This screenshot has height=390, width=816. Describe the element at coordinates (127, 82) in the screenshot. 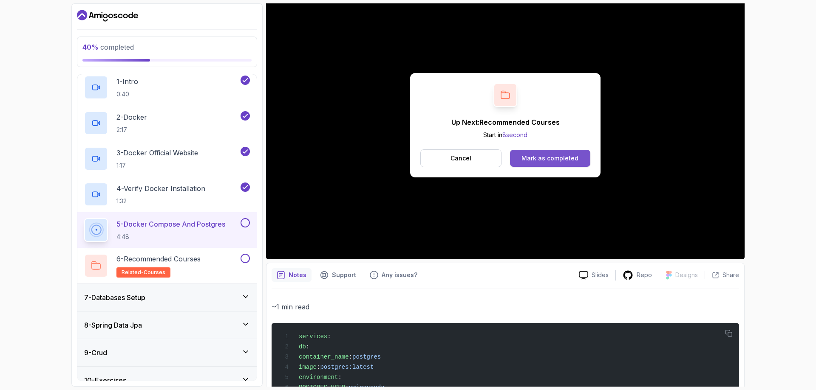

I see `p: 1 - Intro` at that location.